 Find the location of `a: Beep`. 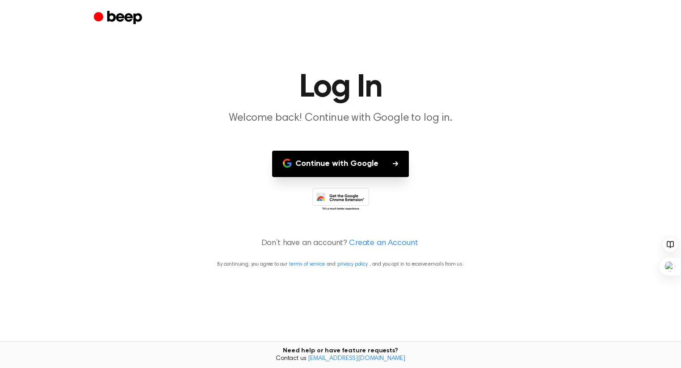

a: Beep is located at coordinates (119, 18).